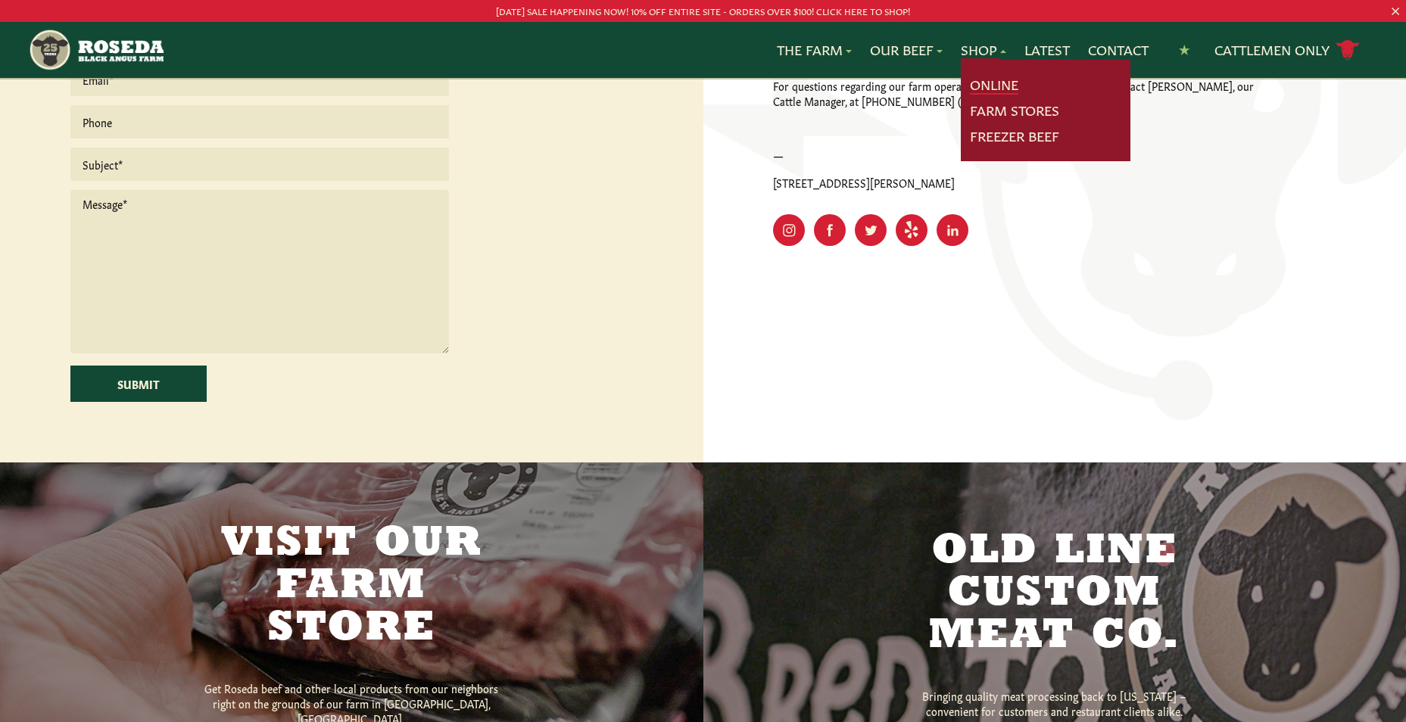 This screenshot has height=722, width=1406. Describe the element at coordinates (1015, 111) in the screenshot. I see `a: Farm Stores` at that location.